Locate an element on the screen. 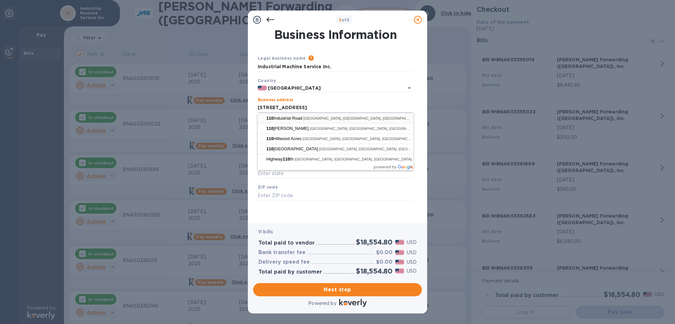 The height and width of the screenshot is (324, 675). button: Next step is located at coordinates (337, 290).